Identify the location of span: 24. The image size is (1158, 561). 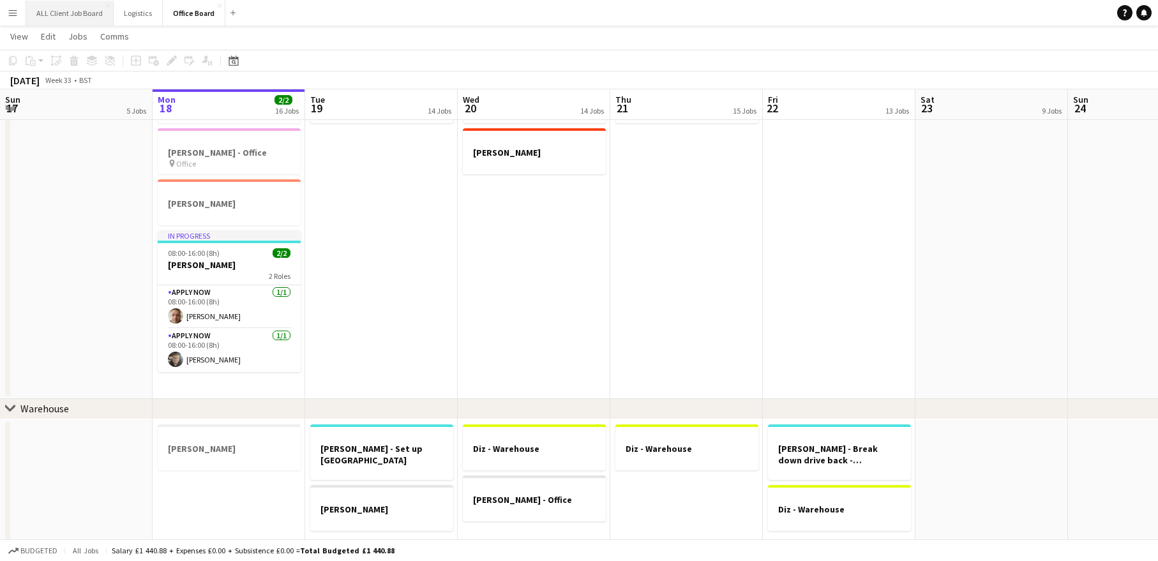
(1079, 108).